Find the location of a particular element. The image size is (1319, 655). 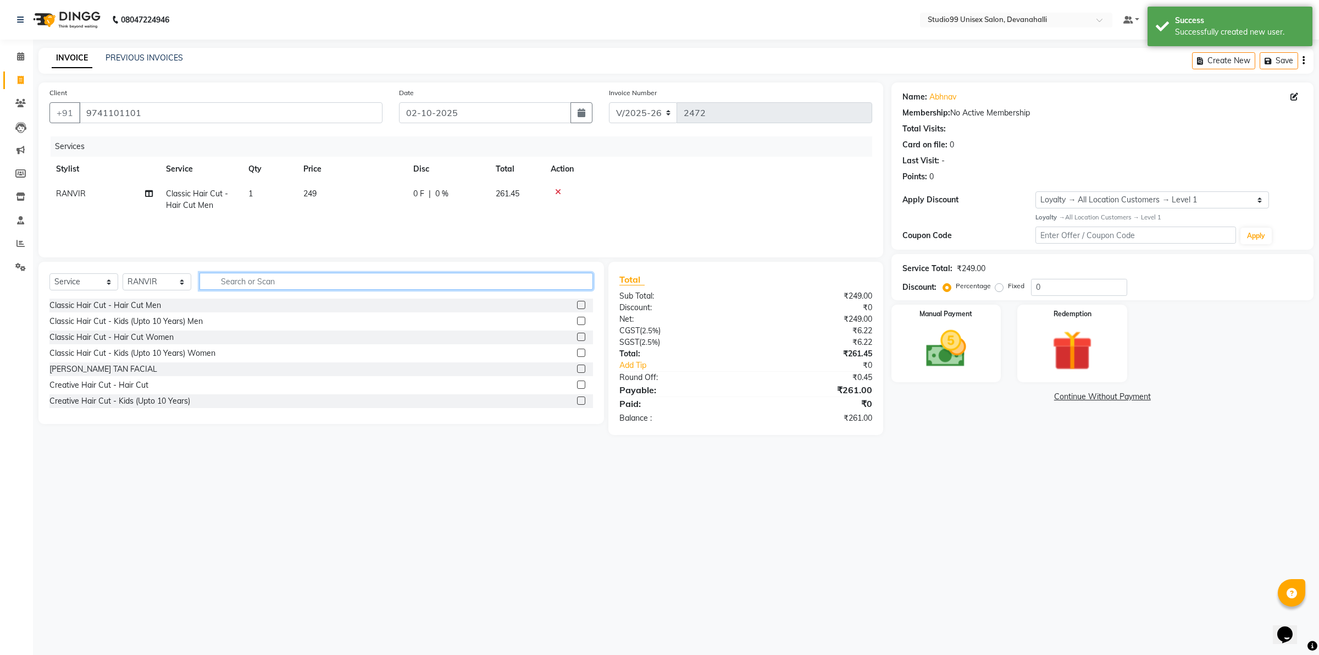

div: No Active Membership is located at coordinates (1103, 113).